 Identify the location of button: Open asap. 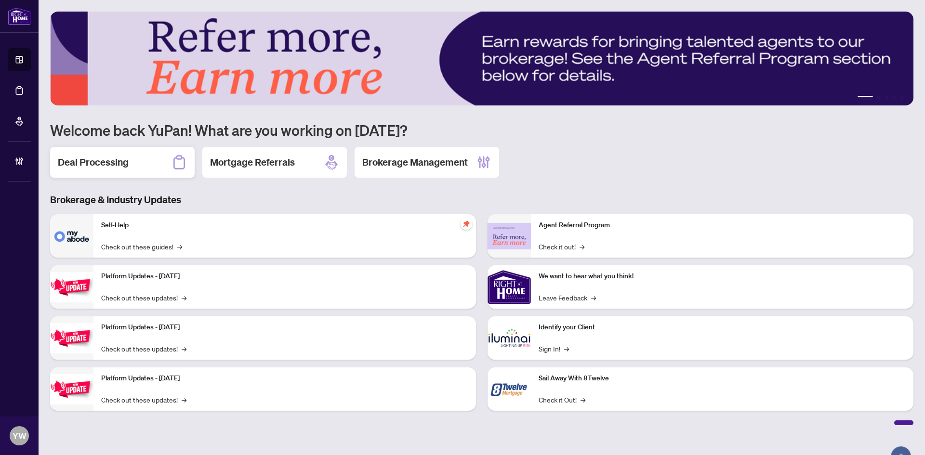
(901, 436).